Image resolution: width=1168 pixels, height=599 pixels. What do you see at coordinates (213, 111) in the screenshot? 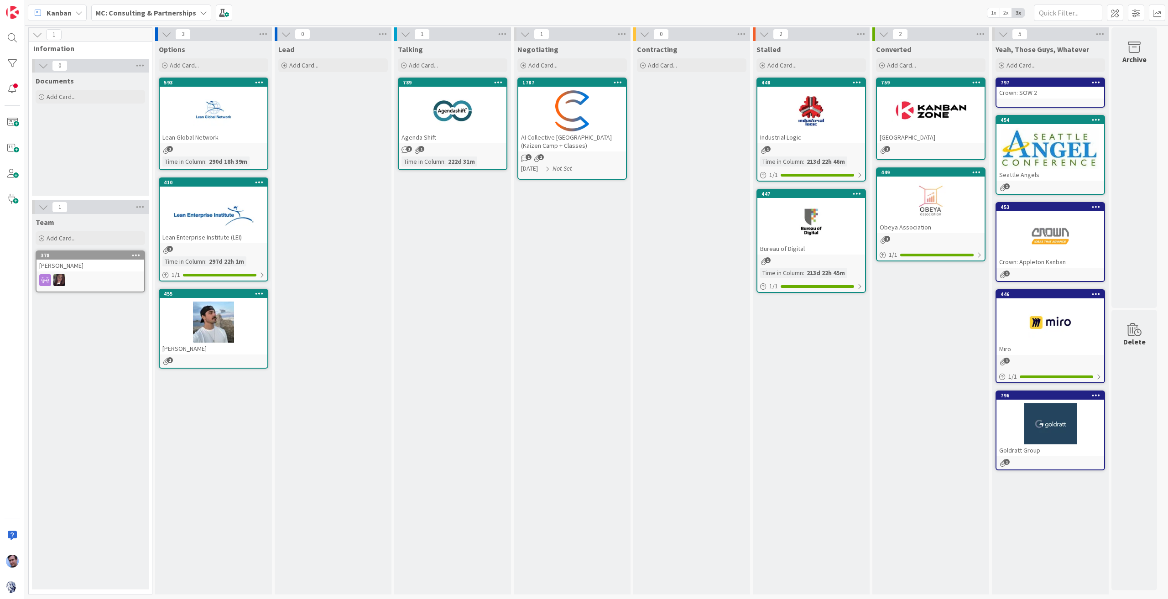
I see `div: 593Lean Global Network` at bounding box center [213, 111].